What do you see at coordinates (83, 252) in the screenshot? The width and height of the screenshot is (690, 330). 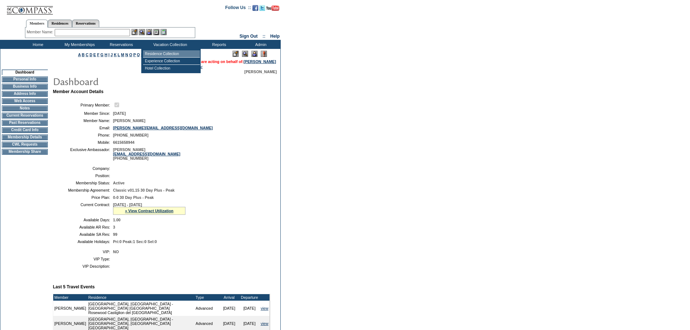 I see `td: VIP:` at bounding box center [83, 252].